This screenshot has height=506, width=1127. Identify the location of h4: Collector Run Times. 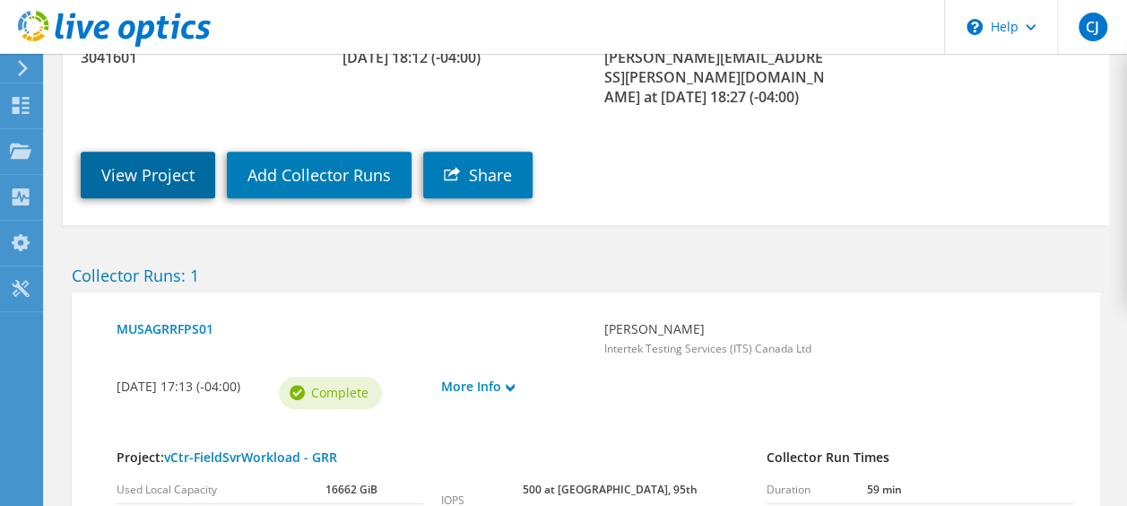
(920, 457).